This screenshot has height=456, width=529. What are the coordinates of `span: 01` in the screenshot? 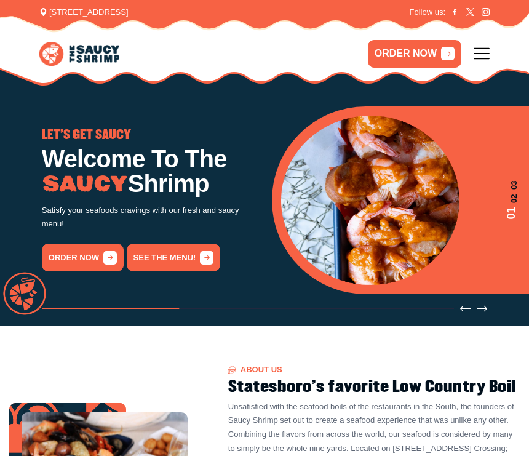 It's located at (512, 214).